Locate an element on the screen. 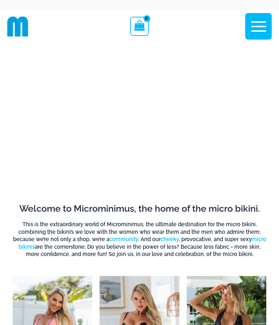 This screenshot has width=279, height=325. a: community is located at coordinates (123, 239).